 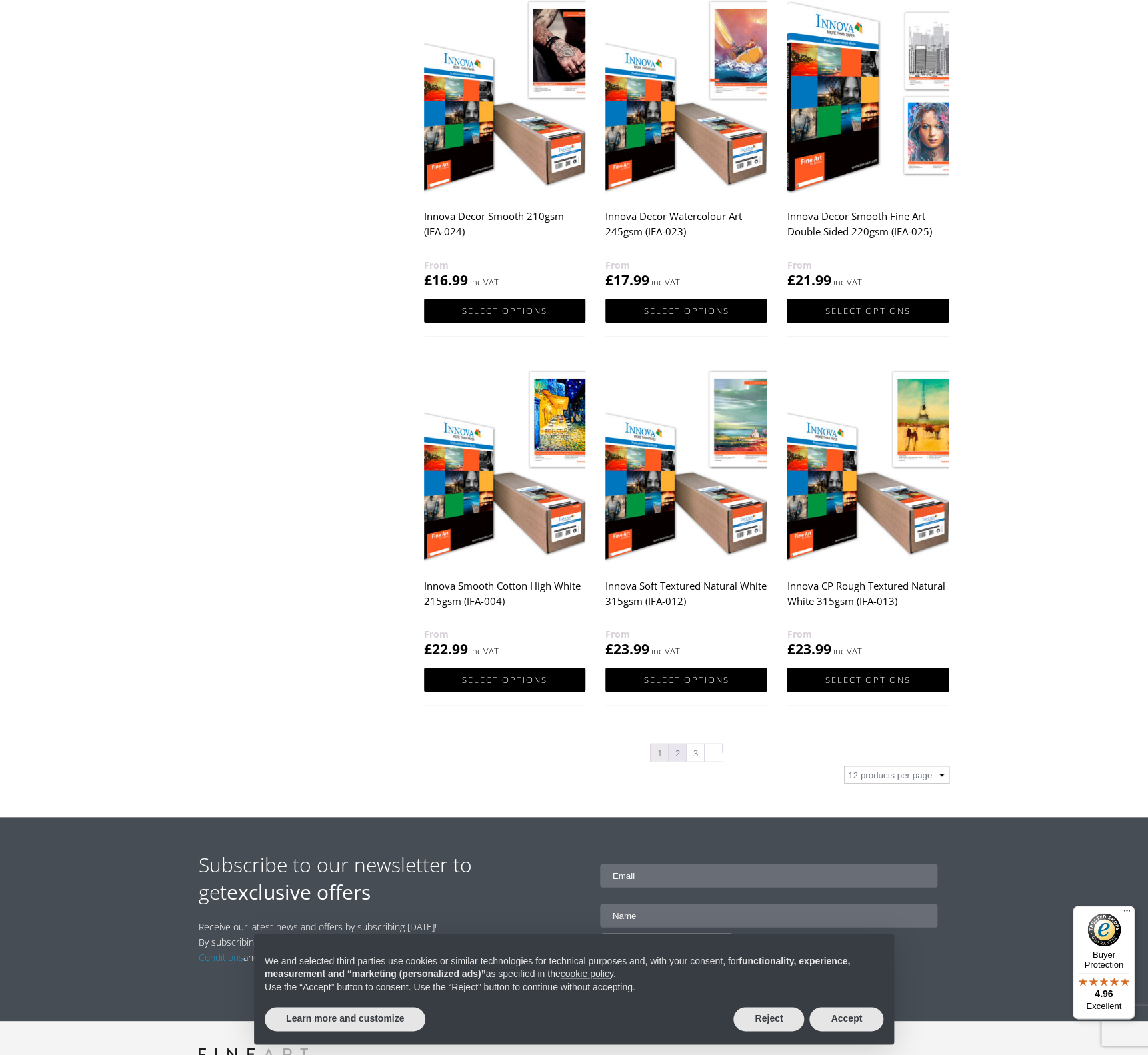 What do you see at coordinates (686, 463) in the screenshot?
I see `img: Innova Soft Textured Natural White 315gsm (IFA-012)` at bounding box center [686, 463].